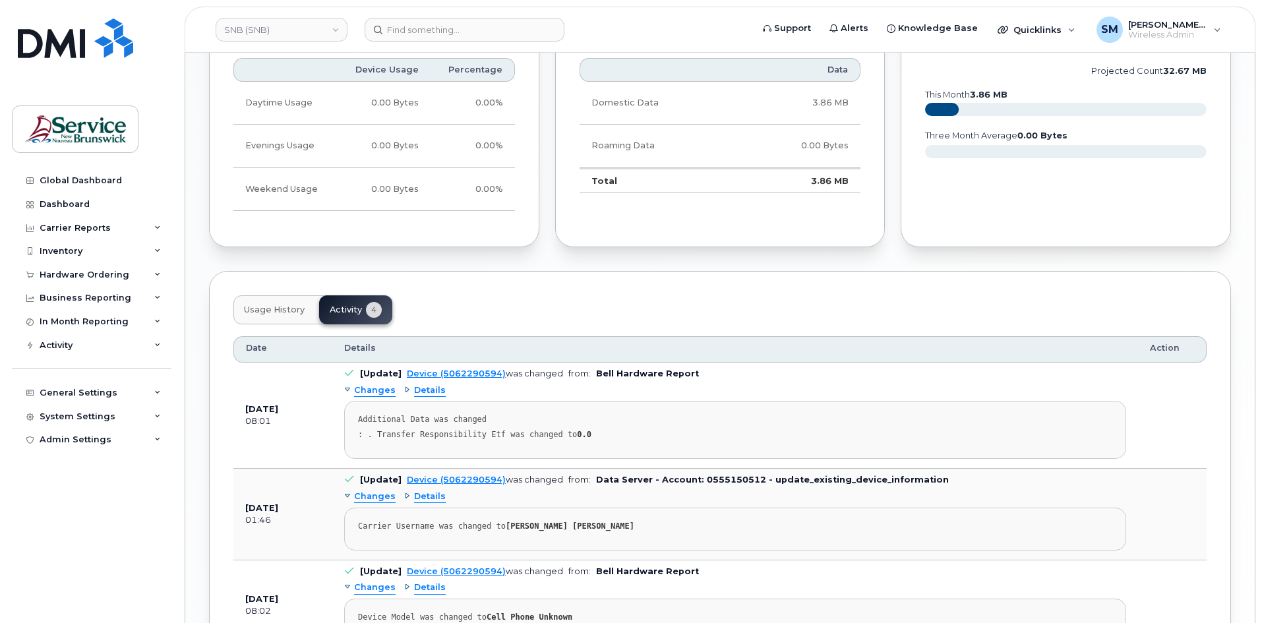  Describe the element at coordinates (283, 611) in the screenshot. I see `div: 08:02` at that location.